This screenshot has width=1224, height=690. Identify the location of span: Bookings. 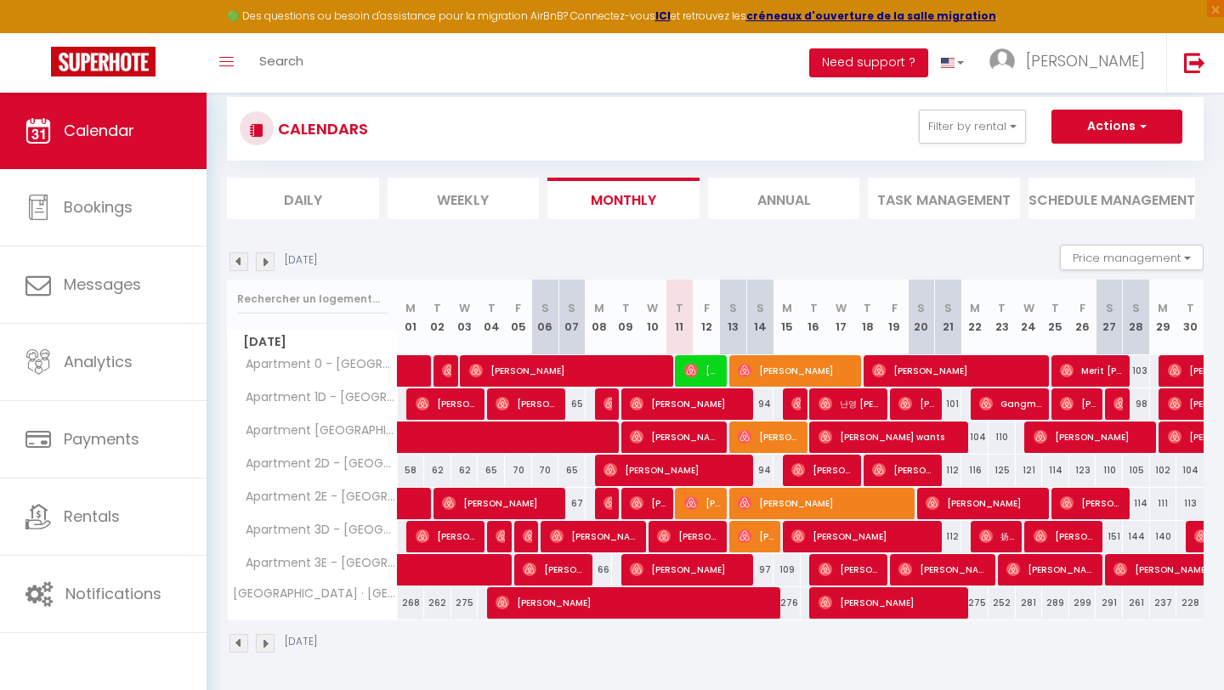
(98, 207).